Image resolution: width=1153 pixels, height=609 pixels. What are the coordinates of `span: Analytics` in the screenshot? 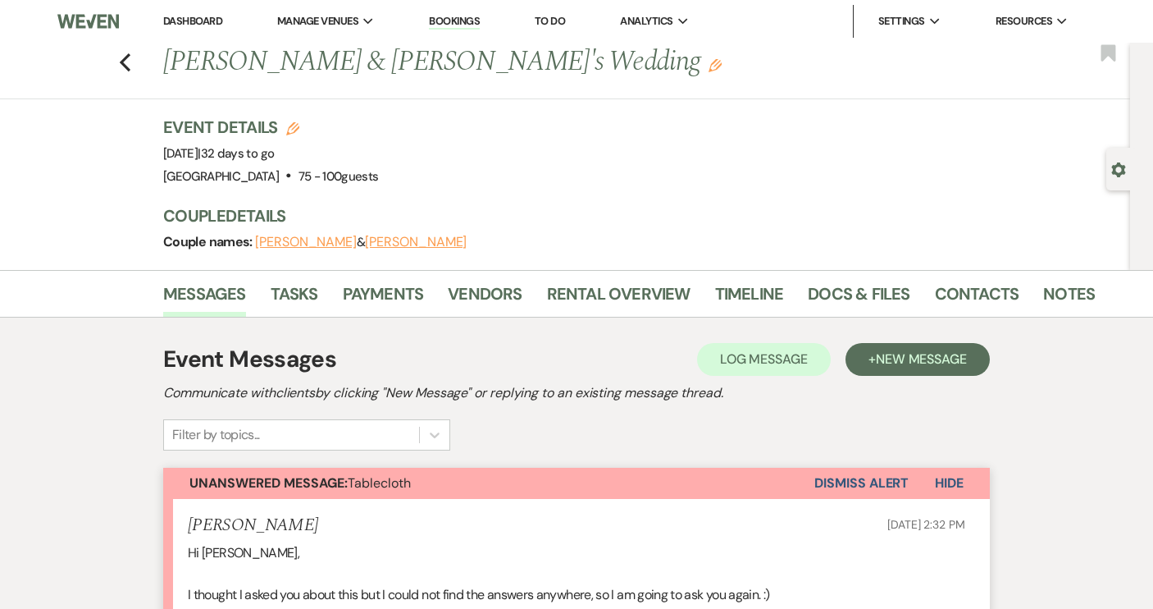 It's located at (646, 21).